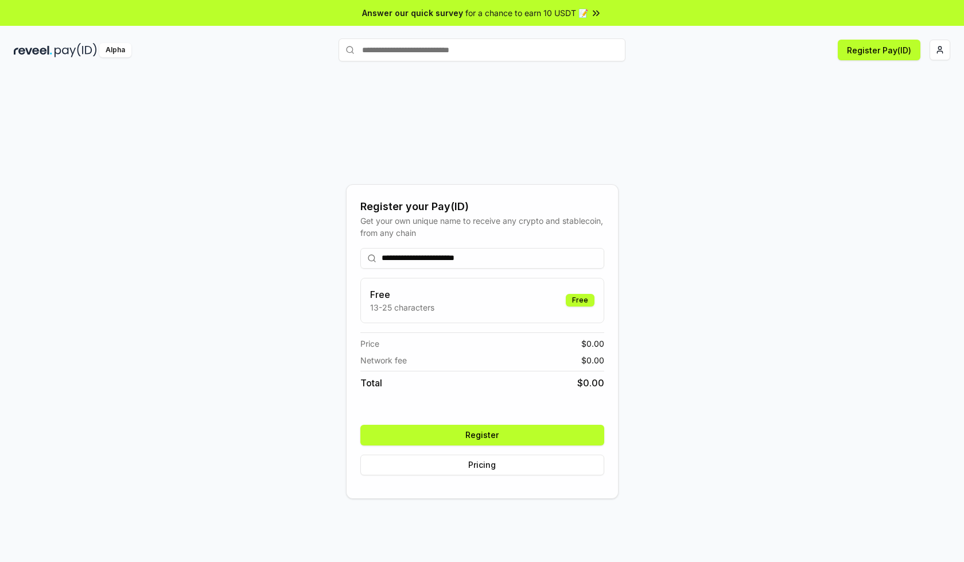 This screenshot has width=964, height=562. Describe the element at coordinates (482, 227) in the screenshot. I see `div: Get your own unique name to receive any crypto and stablecoin, from any chain` at that location.